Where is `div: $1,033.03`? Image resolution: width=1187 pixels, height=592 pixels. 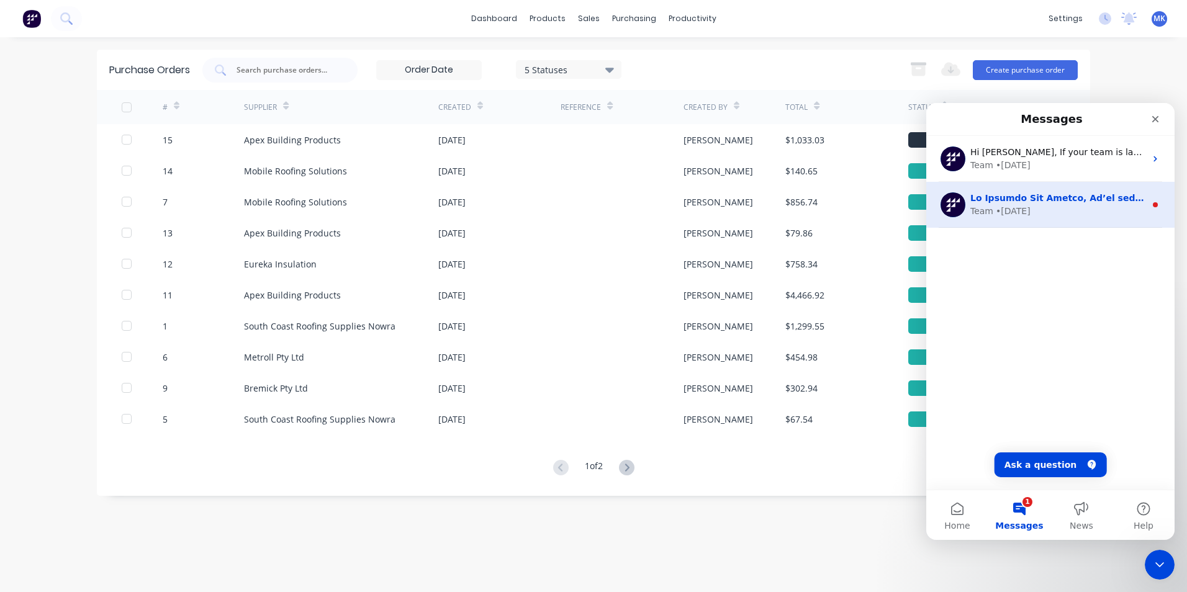
div: $1,033.03 is located at coordinates (804, 140).